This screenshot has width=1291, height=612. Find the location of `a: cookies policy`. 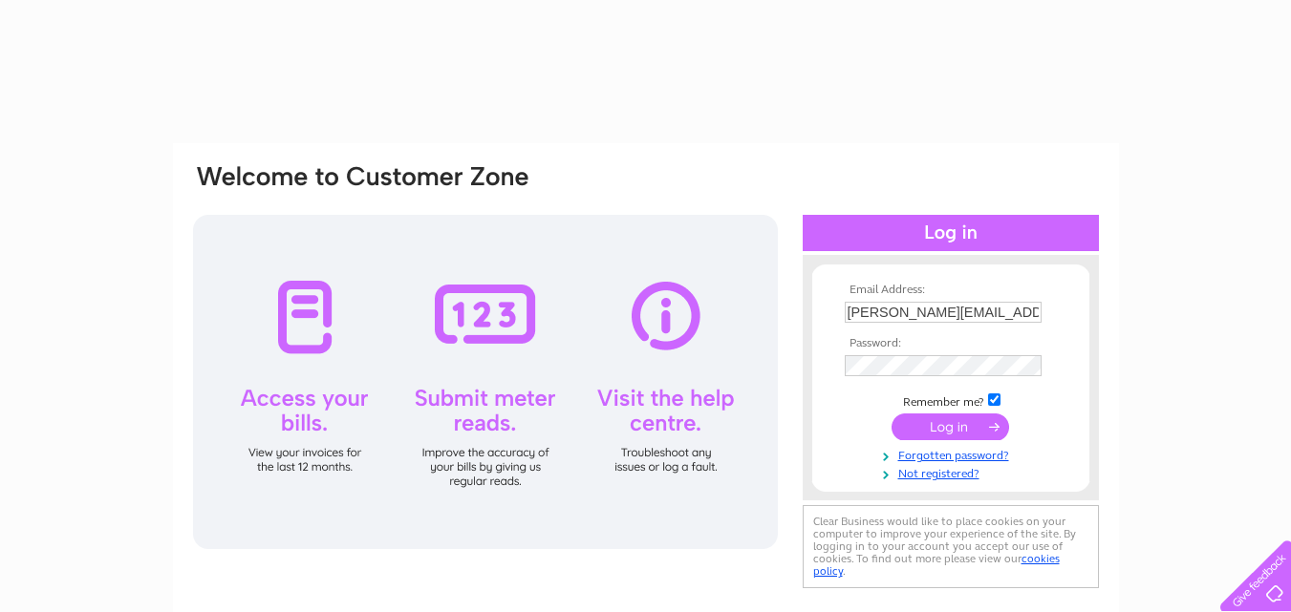

a: cookies policy is located at coordinates (936, 565).